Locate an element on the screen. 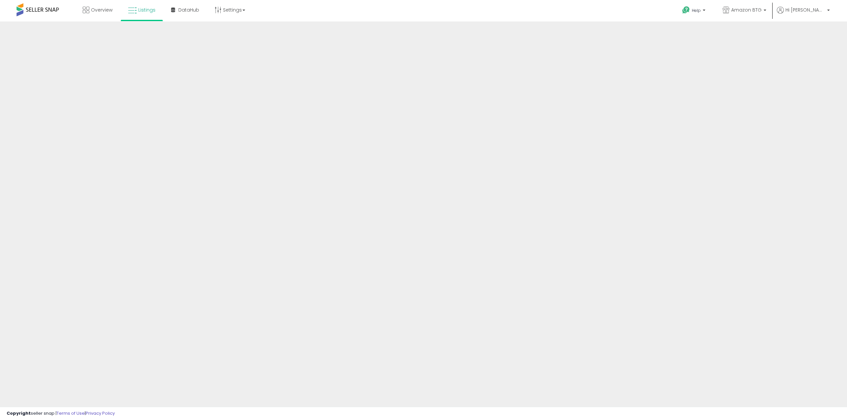 Image resolution: width=847 pixels, height=420 pixels. span: Help is located at coordinates (696, 10).